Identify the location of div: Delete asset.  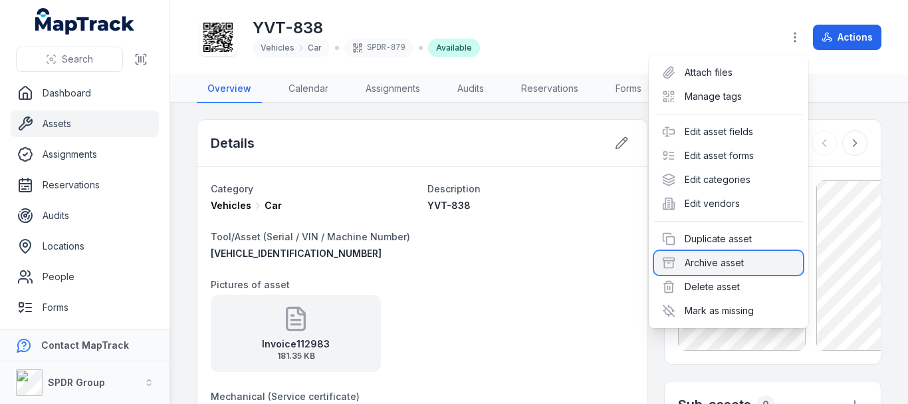
(729, 287).